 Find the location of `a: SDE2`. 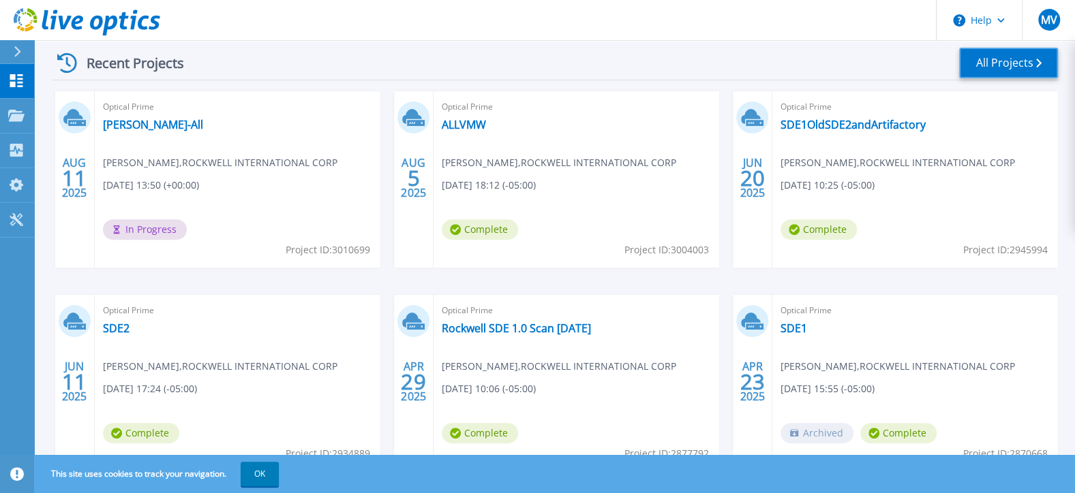

a: SDE2 is located at coordinates (116, 328).